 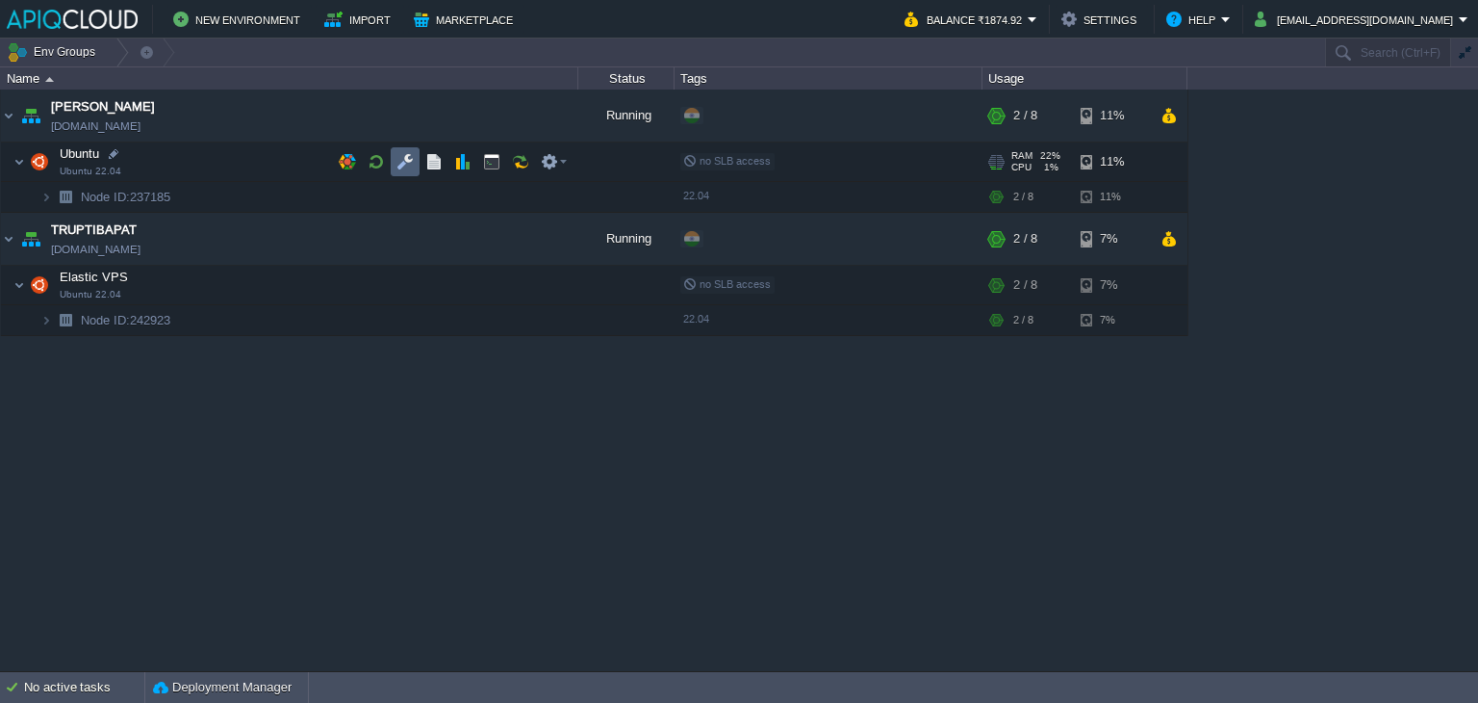 What do you see at coordinates (94, 276) in the screenshot?
I see `span: Elastic VPS` at bounding box center [94, 276].